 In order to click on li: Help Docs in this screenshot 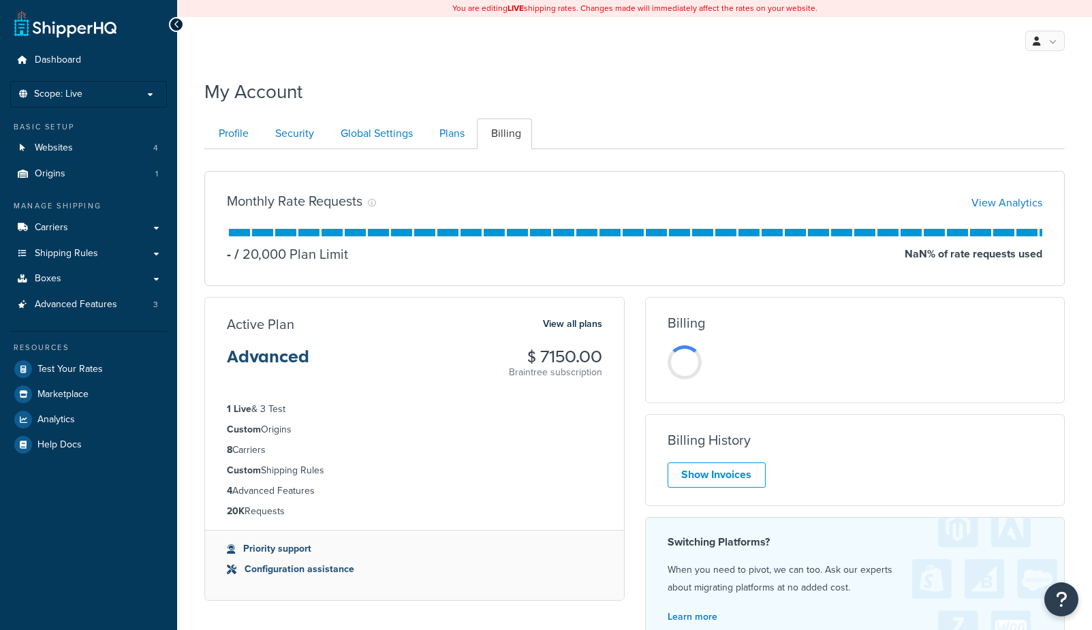, I will do `click(89, 445)`.